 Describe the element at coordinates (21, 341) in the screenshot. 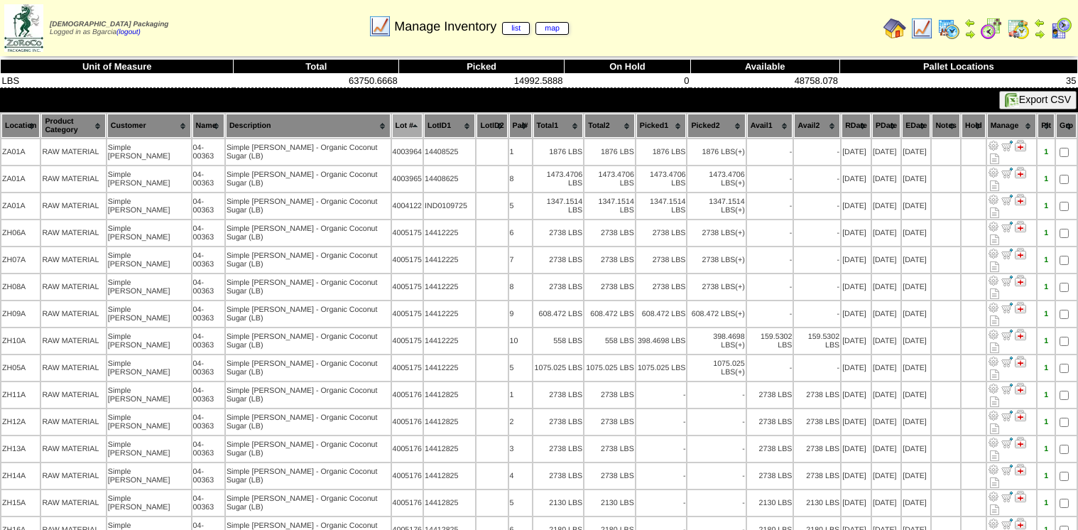

I see `td: ZH10A` at that location.